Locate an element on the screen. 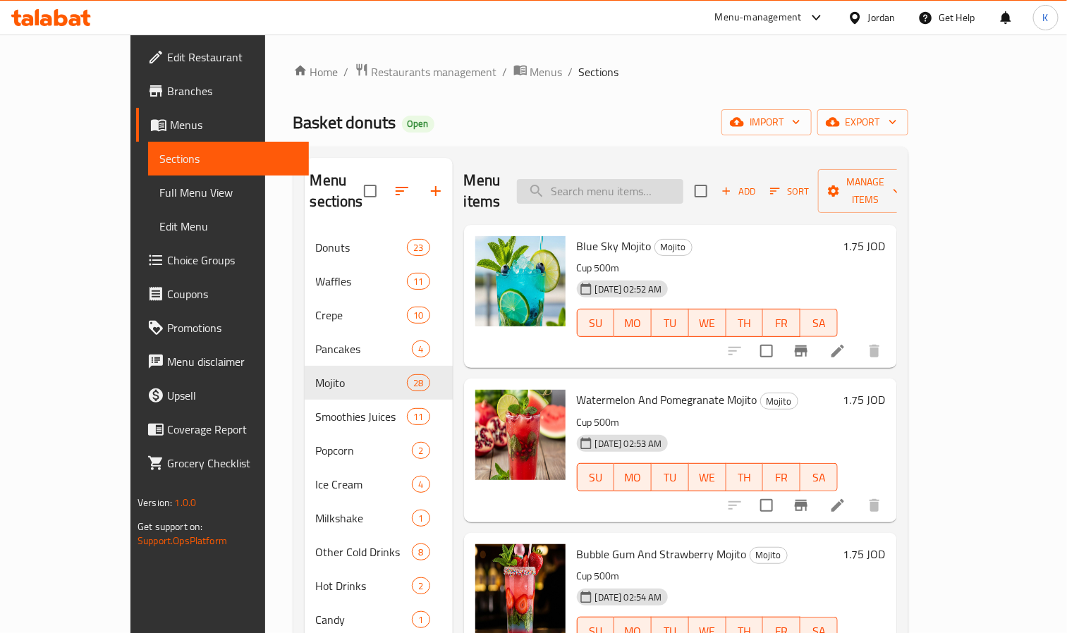  span: import is located at coordinates (767, 122).